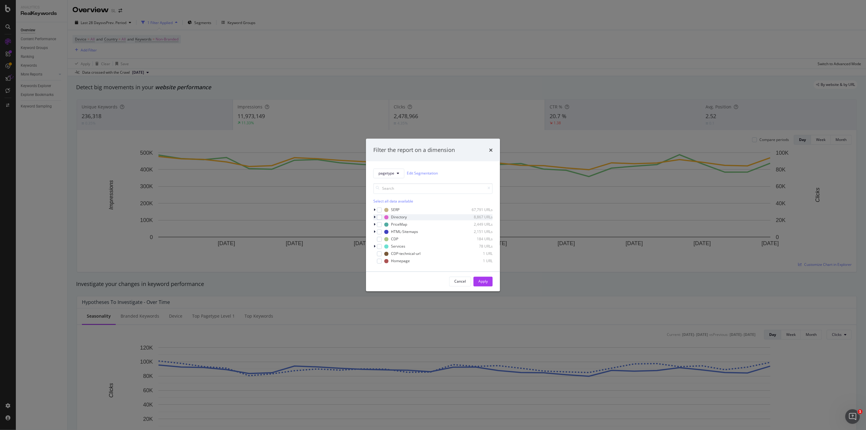 This screenshot has height=430, width=866. Describe the element at coordinates (860, 412) in the screenshot. I see `span: 1` at that location.